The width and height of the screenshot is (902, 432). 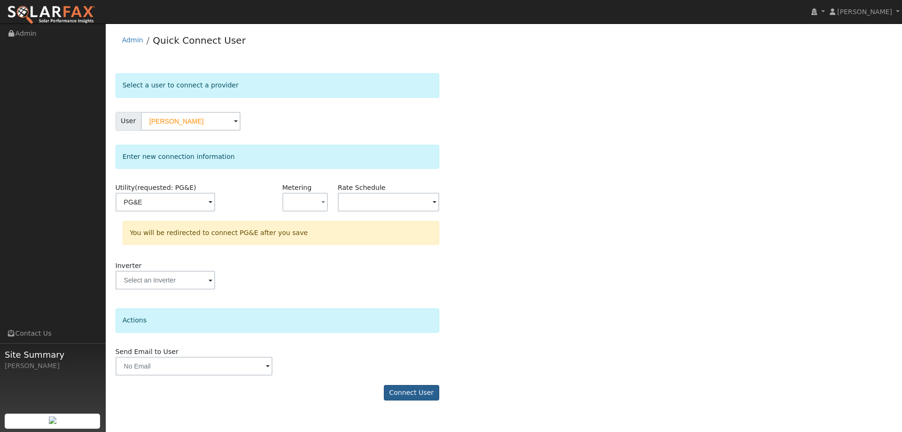 I want to click on button: Connect User, so click(x=412, y=393).